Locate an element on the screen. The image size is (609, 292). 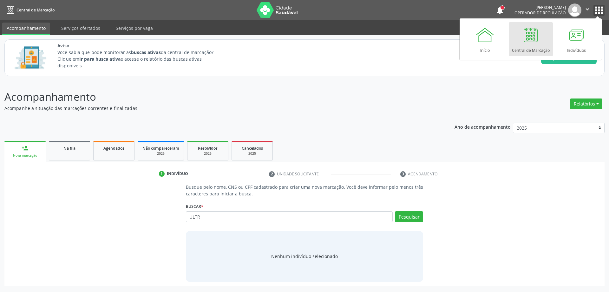
a: Acompanhamento is located at coordinates (26, 29).